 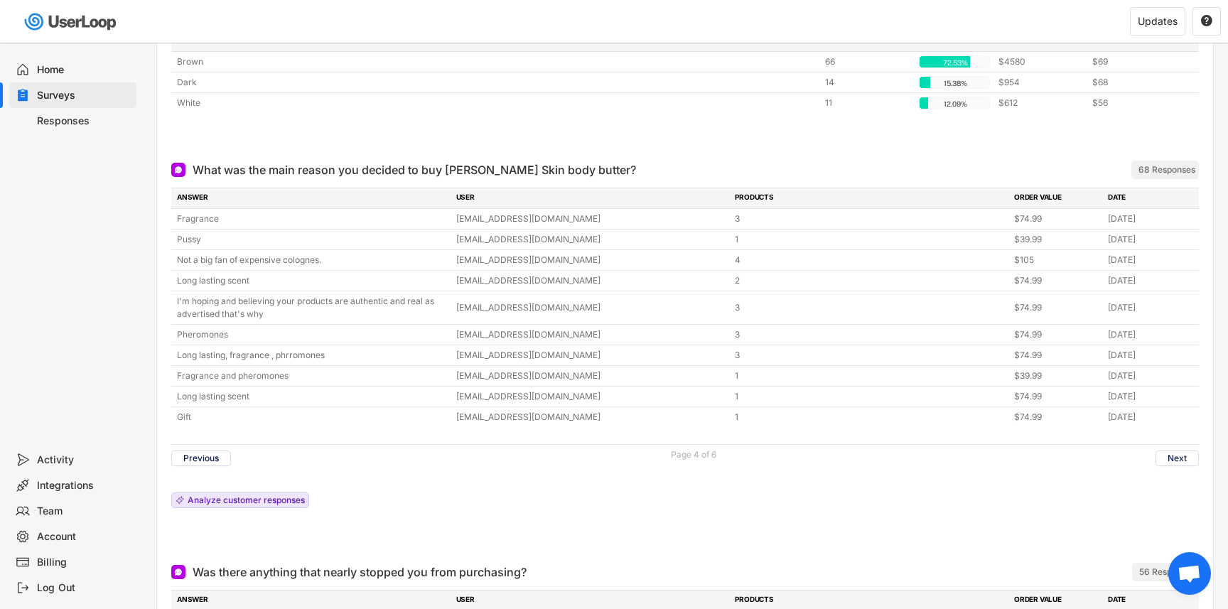 What do you see at coordinates (84, 562) in the screenshot?
I see `div: Billing` at bounding box center [84, 562].